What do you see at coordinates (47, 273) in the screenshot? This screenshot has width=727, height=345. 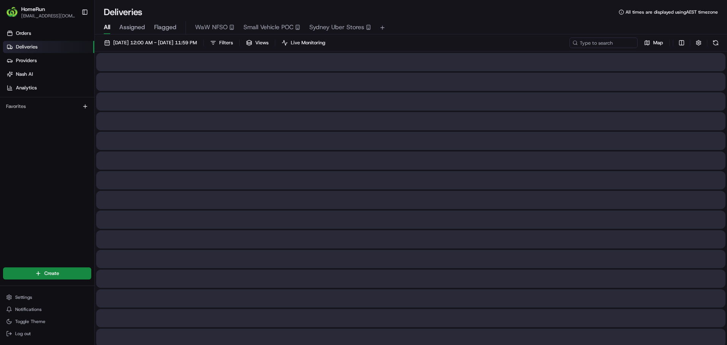 I see `button: Create` at bounding box center [47, 273].